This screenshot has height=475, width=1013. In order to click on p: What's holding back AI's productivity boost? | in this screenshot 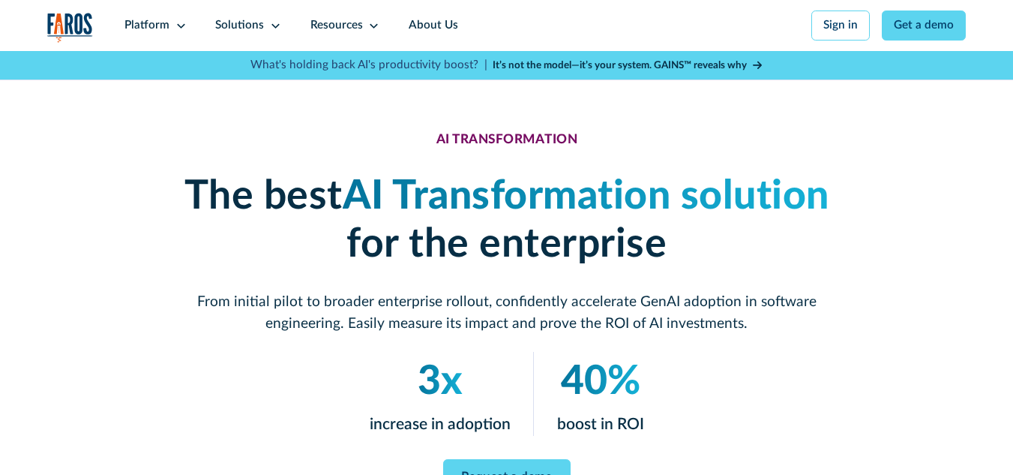, I will do `click(369, 65)`.